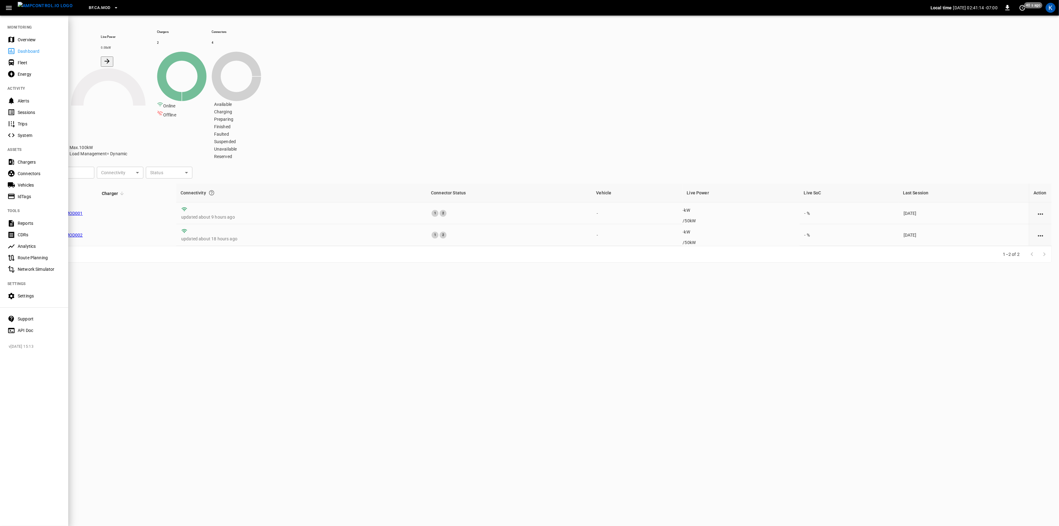 The image size is (1059, 526). Describe the element at coordinates (39, 135) in the screenshot. I see `div: System` at that location.